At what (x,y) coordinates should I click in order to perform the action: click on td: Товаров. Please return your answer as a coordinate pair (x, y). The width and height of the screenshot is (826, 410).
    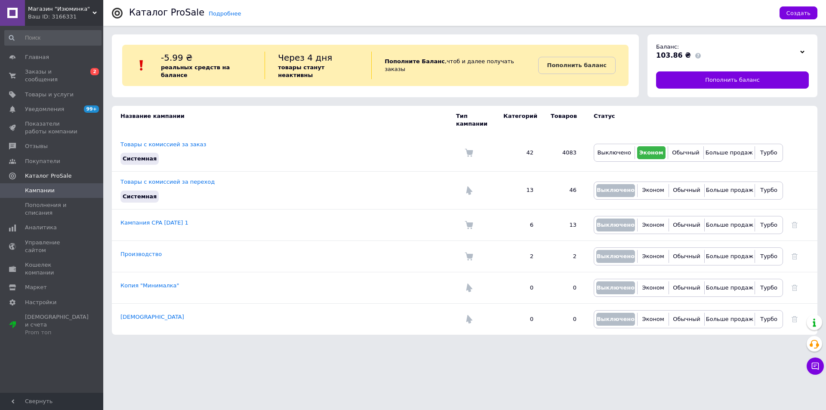
    Looking at the image, I should click on (564, 120).